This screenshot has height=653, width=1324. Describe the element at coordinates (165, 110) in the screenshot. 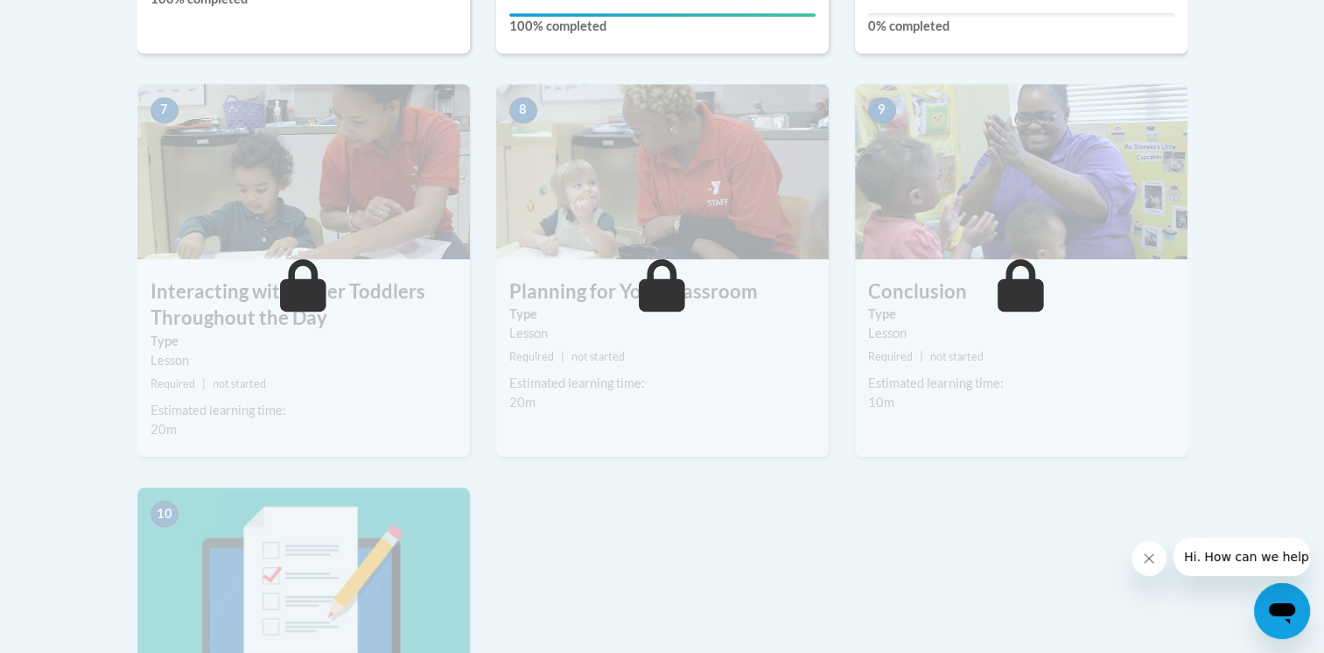

I see `span: 7` at that location.